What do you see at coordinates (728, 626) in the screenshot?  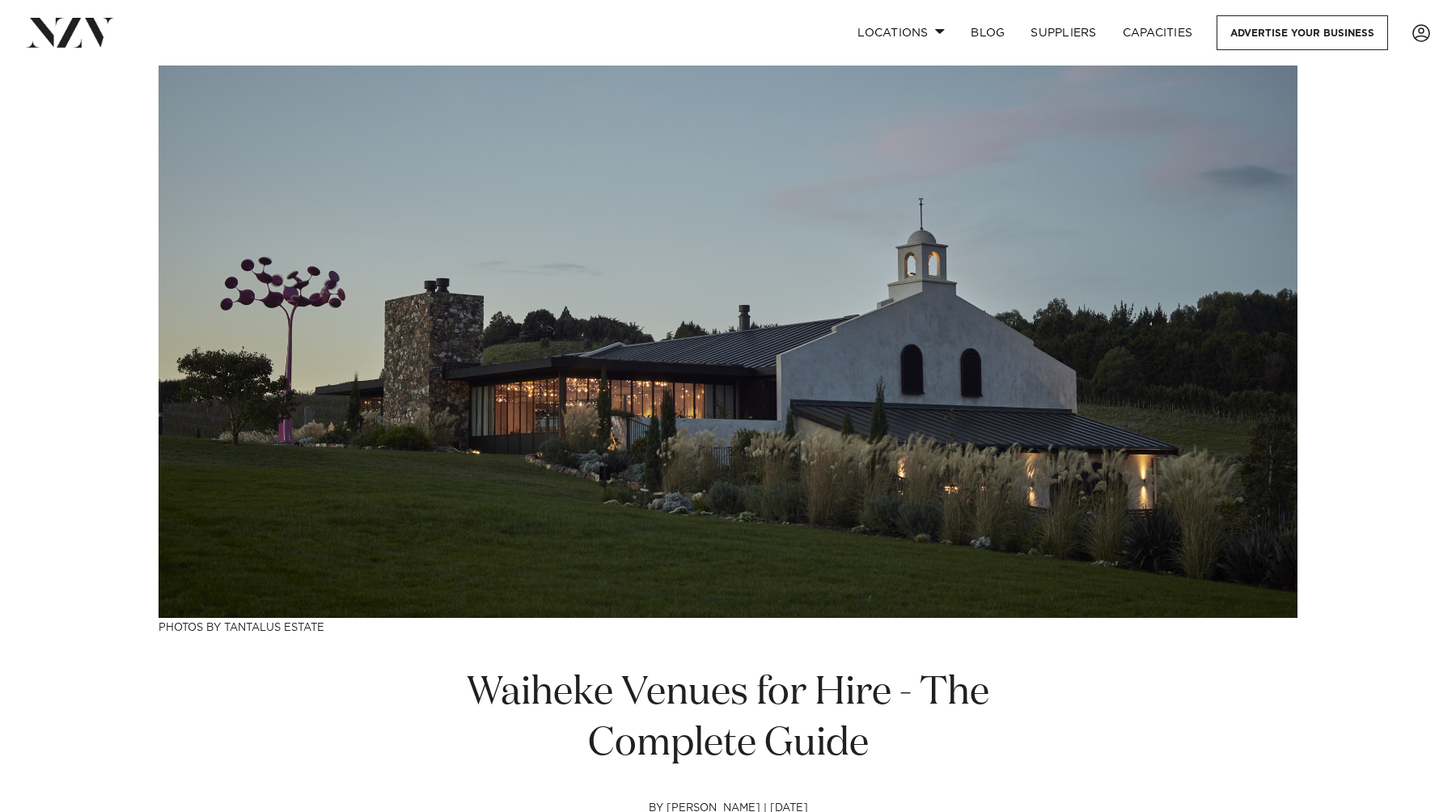 I see `h3: Photos by Tantalus Estate` at bounding box center [728, 626].